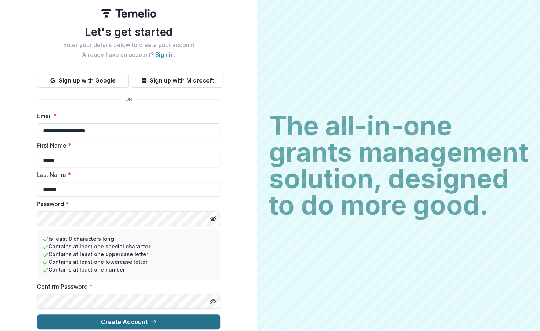 The image size is (540, 331). I want to click on label: Confirm Password, so click(126, 287).